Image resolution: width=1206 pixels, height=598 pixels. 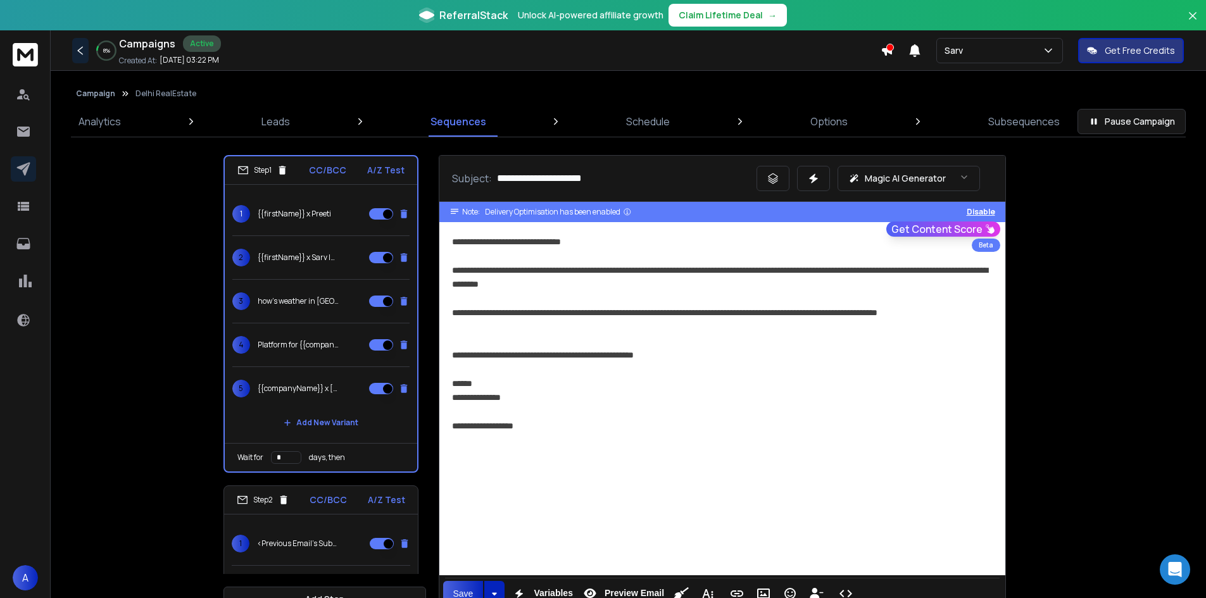 What do you see at coordinates (474, 15) in the screenshot?
I see `span: ReferralStack` at bounding box center [474, 15].